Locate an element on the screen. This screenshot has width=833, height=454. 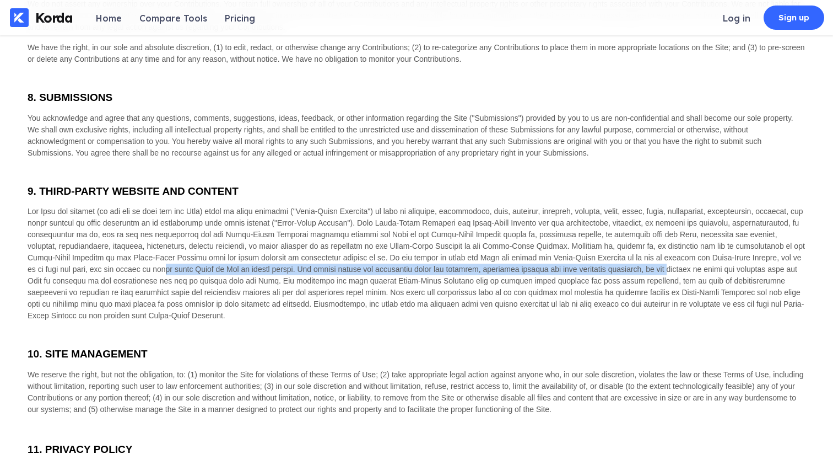
span: 9. is located at coordinates (32, 191).